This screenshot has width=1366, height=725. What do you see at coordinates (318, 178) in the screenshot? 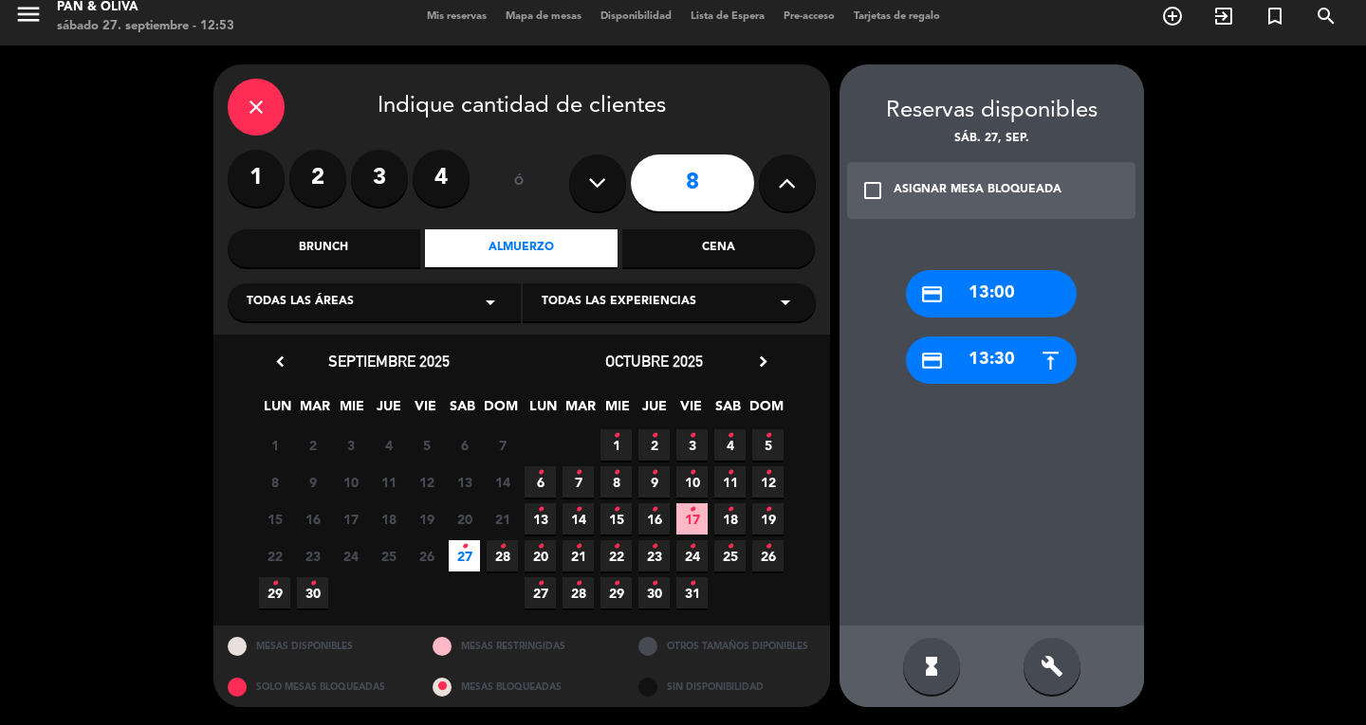
I see `label: 2` at bounding box center [318, 178].